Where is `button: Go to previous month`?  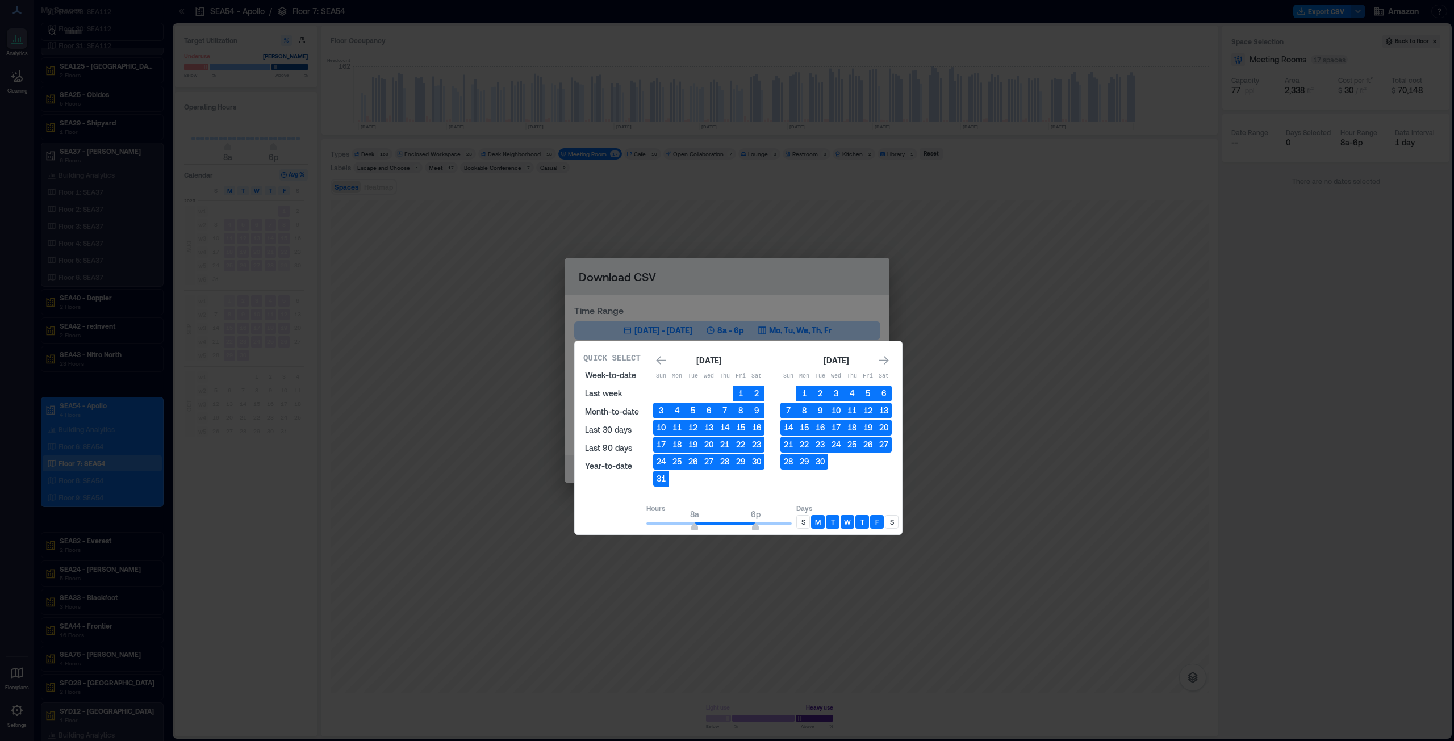
button: Go to previous month is located at coordinates (661, 361).